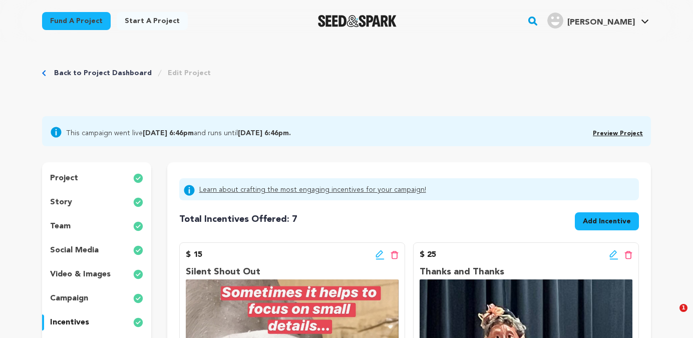 This screenshot has width=693, height=338. Describe the element at coordinates (618, 134) in the screenshot. I see `a: Preview Project` at that location.